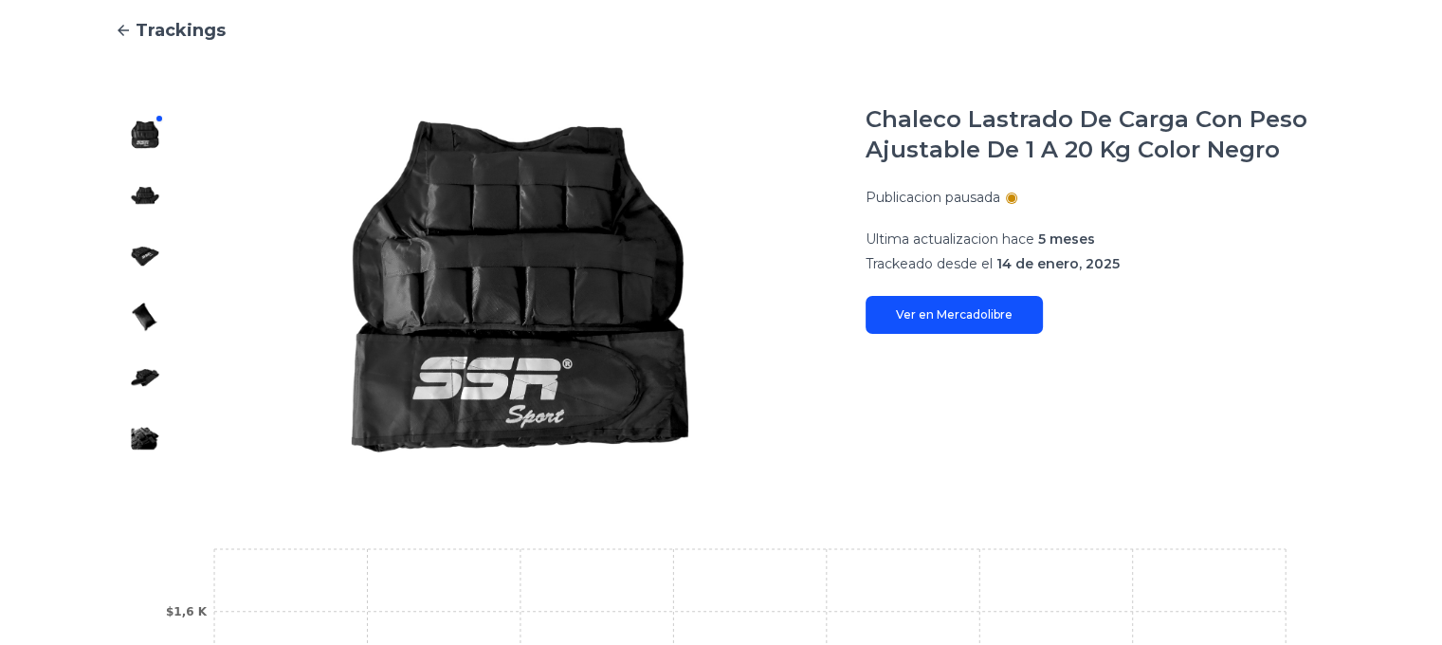 The image size is (1442, 645). What do you see at coordinates (186, 612) in the screenshot?
I see `tspan: $1,6 K` at bounding box center [186, 612].